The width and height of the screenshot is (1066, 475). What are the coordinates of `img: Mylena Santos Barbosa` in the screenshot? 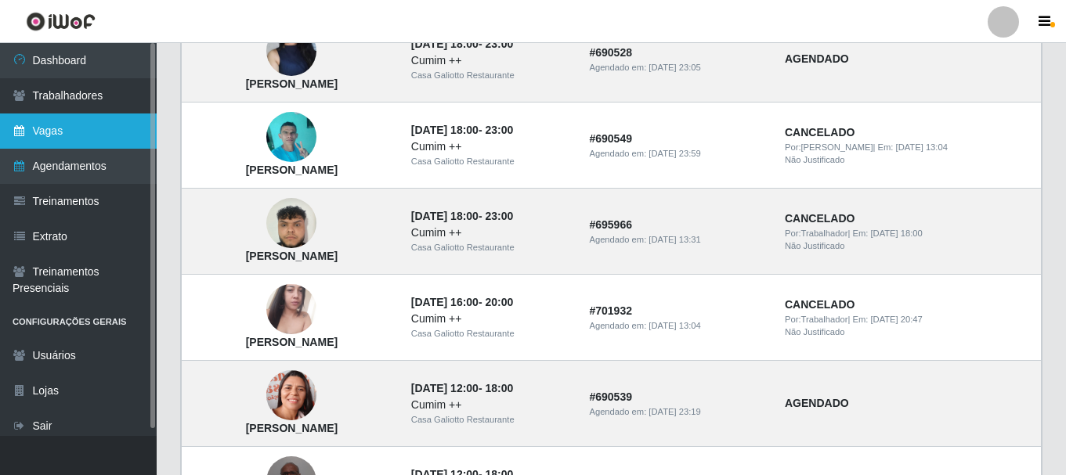 It's located at (291, 310).